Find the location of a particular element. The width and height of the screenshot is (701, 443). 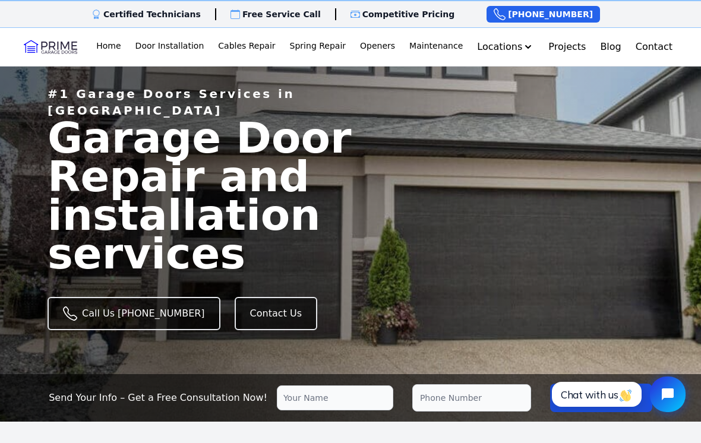

a: Openers is located at coordinates (377, 47).